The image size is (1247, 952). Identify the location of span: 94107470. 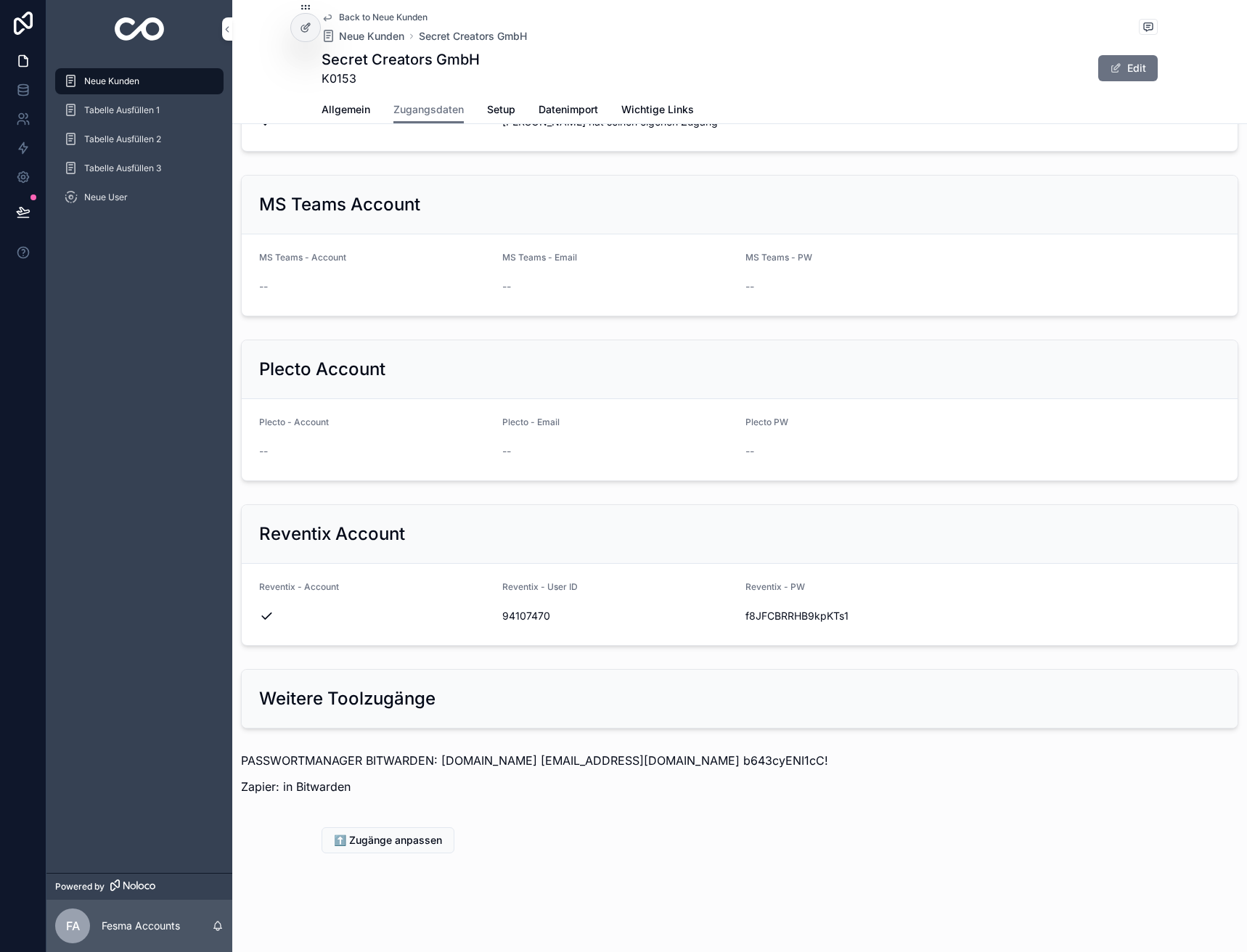
(617, 616).